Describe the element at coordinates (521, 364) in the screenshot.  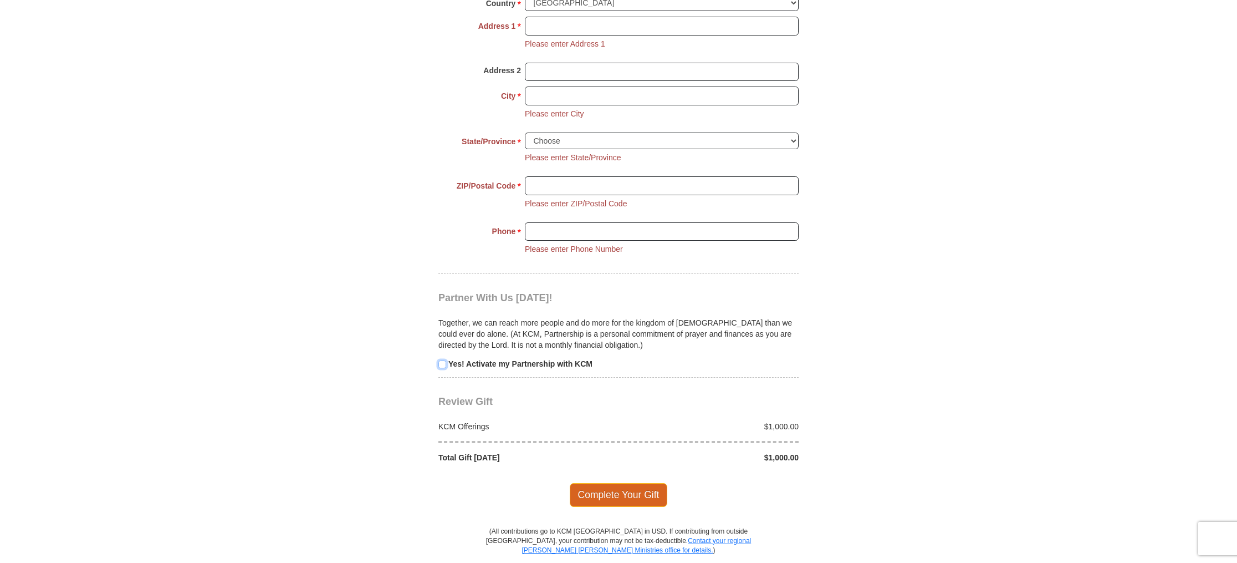
I see `strong: Yes! Activate my Partnership with KCM` at that location.